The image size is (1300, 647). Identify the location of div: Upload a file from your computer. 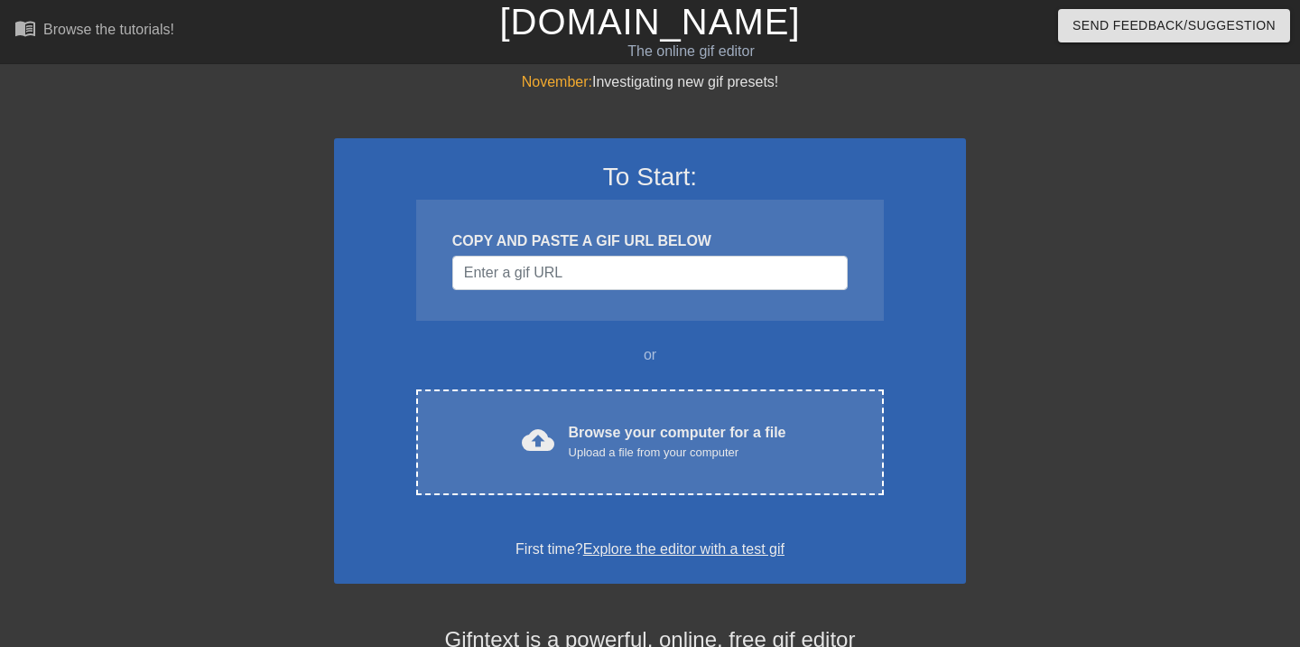
(677, 452).